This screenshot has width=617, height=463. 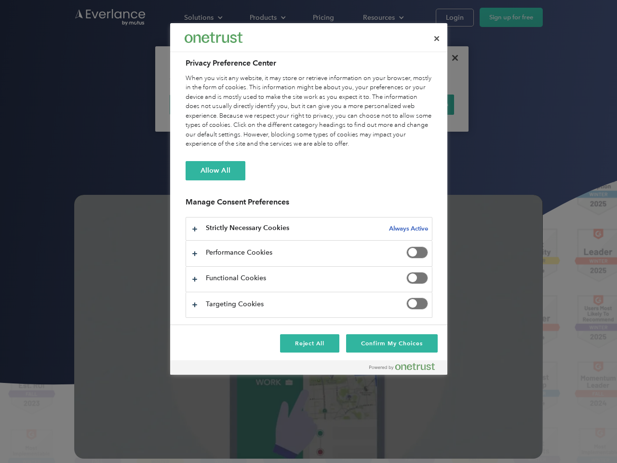 What do you see at coordinates (392, 343) in the screenshot?
I see `button: Confirm My Choices` at bounding box center [392, 343].